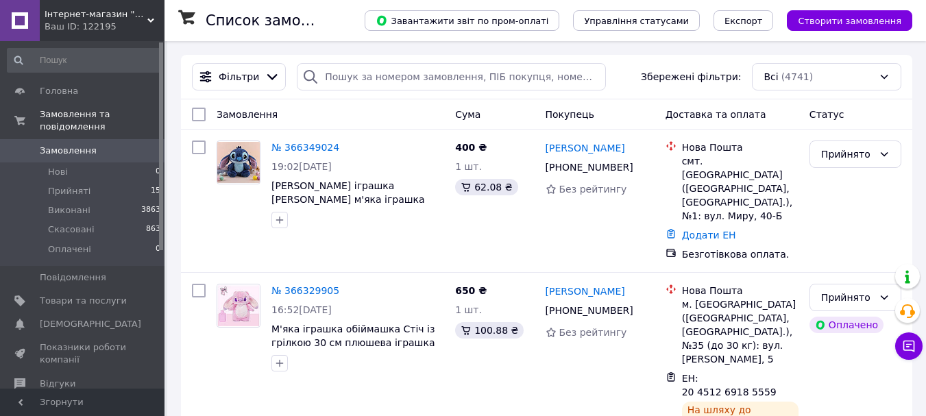 Image resolution: width=926 pixels, height=416 pixels. I want to click on span: Виконані, so click(69, 210).